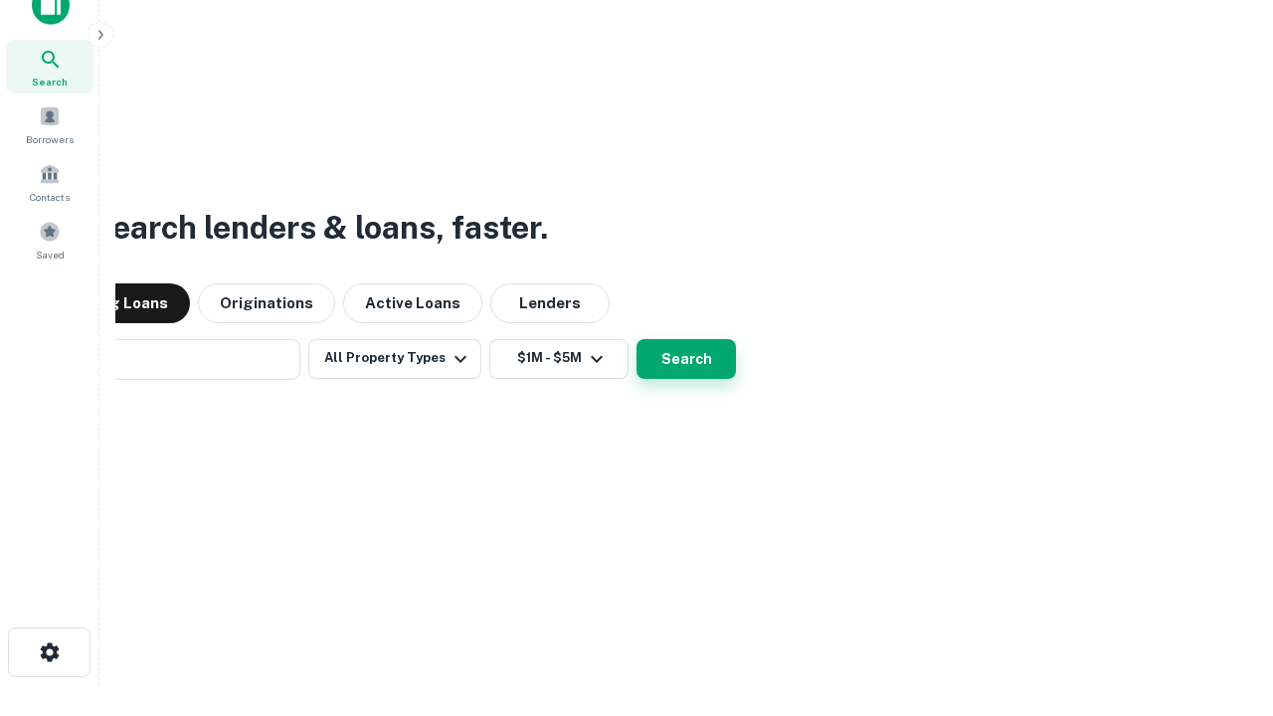  What do you see at coordinates (50, 240) in the screenshot?
I see `div: Saved` at bounding box center [50, 240].